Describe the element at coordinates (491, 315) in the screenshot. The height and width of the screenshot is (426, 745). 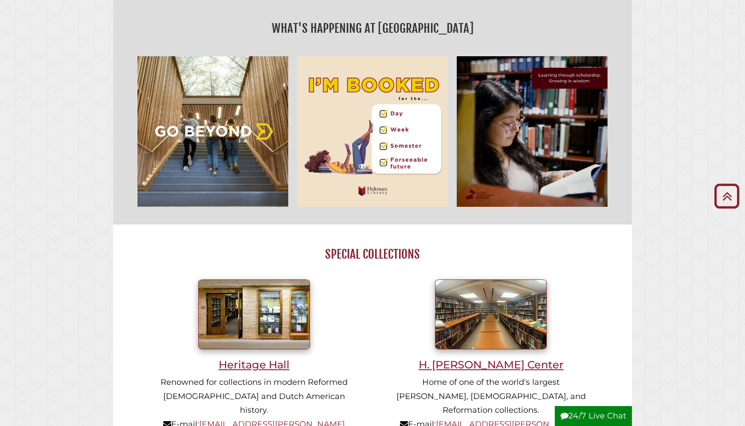
I see `img: Inside Meeter Center` at that location.